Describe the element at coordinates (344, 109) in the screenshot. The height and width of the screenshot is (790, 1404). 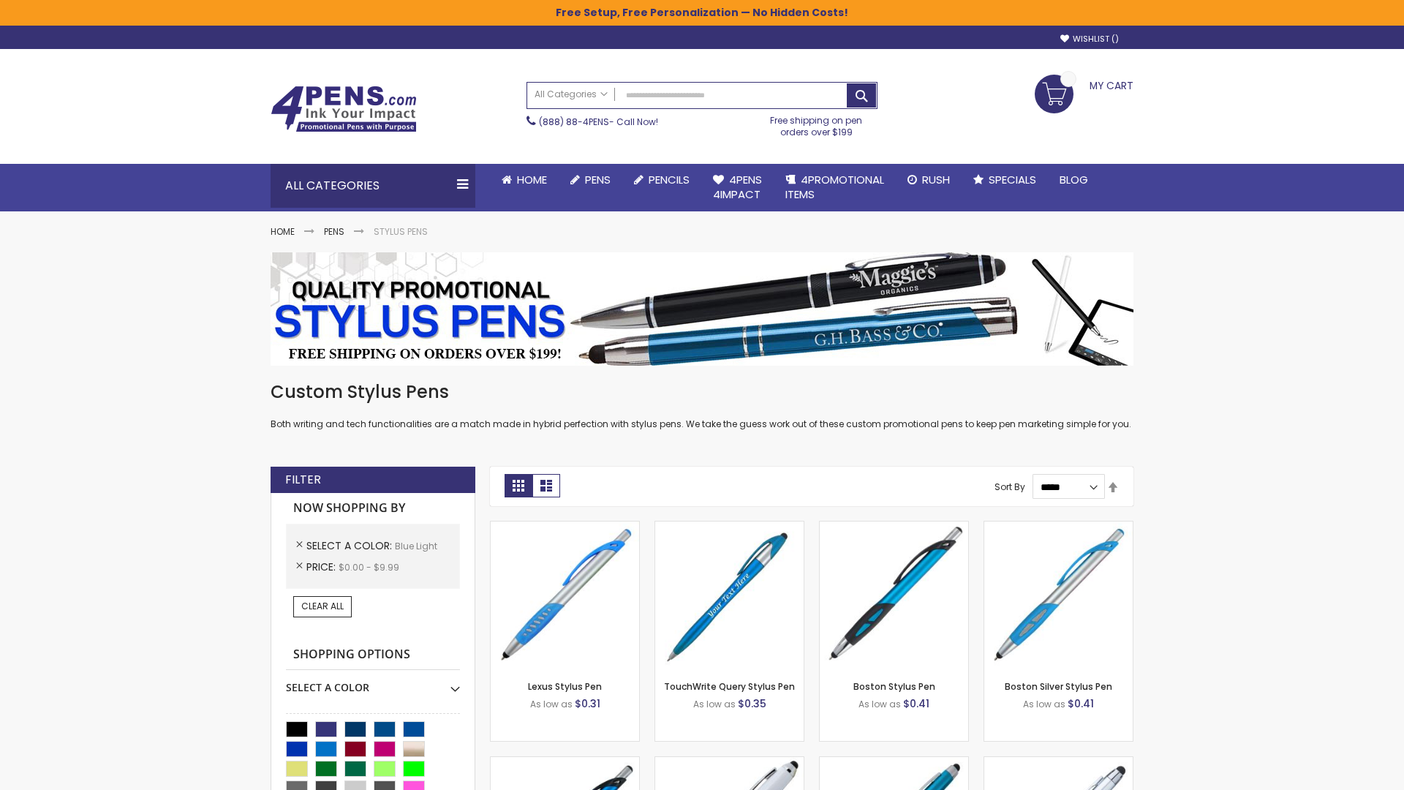
I see `img: 4Pens Custom Pens and Promotional Products` at that location.